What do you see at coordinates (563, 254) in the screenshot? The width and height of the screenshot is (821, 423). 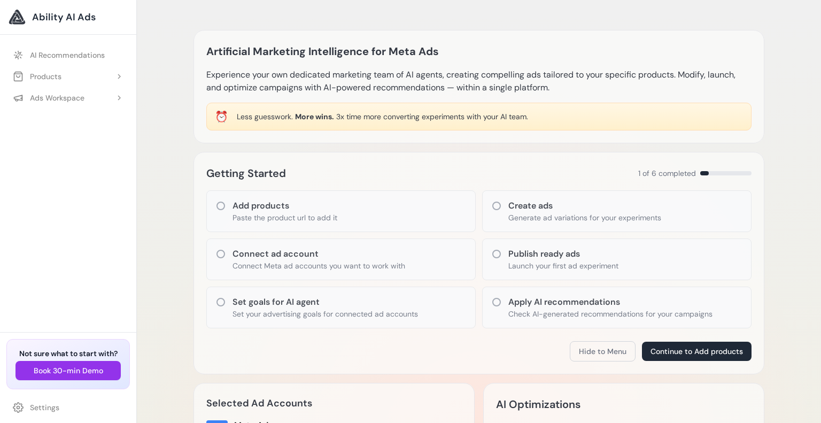 I see `h3: Publish ready ads` at bounding box center [563, 254].